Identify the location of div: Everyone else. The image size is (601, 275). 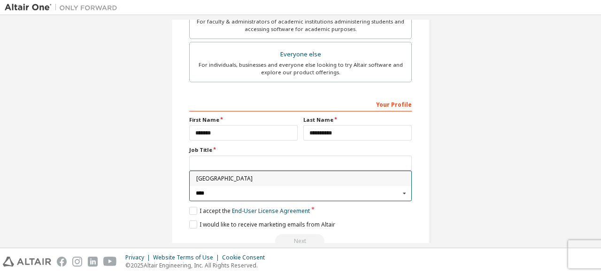
(300, 54).